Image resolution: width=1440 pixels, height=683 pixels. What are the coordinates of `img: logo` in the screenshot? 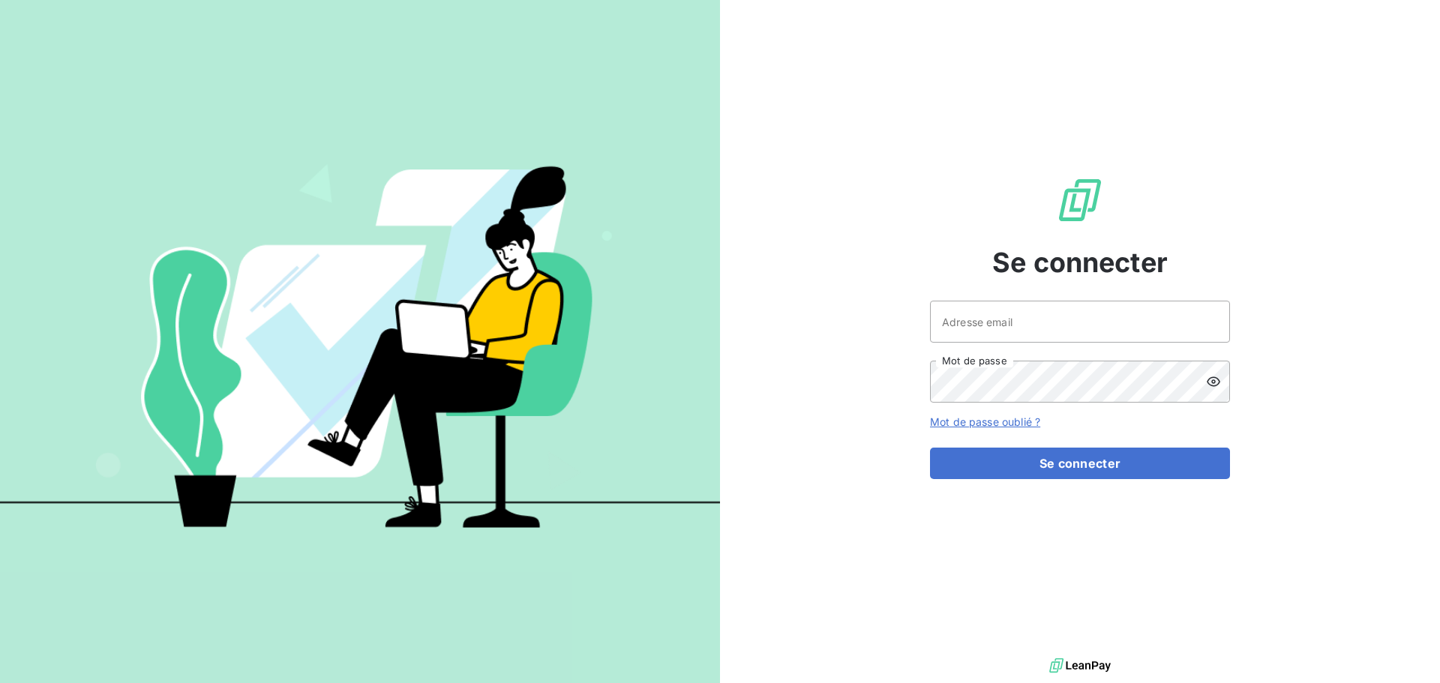 It's located at (1080, 666).